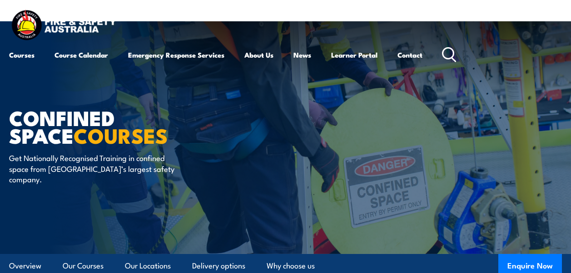 The height and width of the screenshot is (273, 571). What do you see at coordinates (120, 135) in the screenshot?
I see `strong: COURSES` at bounding box center [120, 135].